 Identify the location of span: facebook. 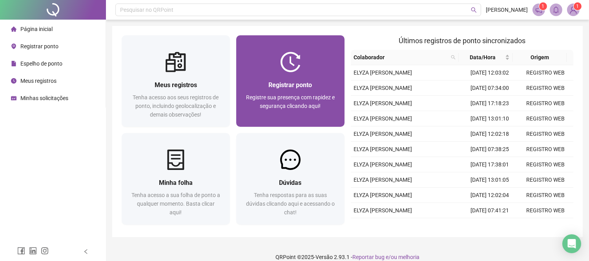
(21, 251).